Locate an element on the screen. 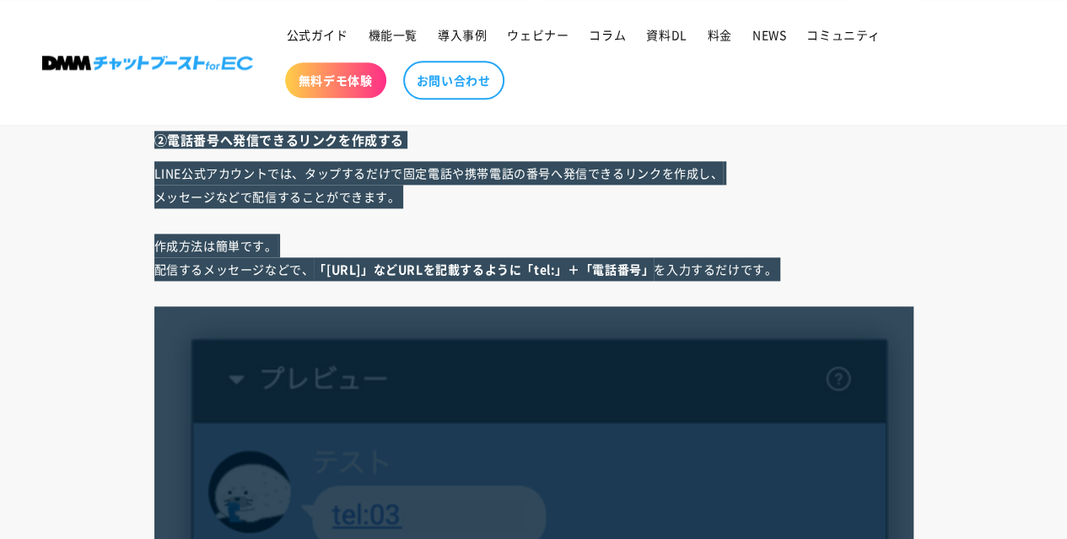  a: お問い合わせ is located at coordinates (454, 80).